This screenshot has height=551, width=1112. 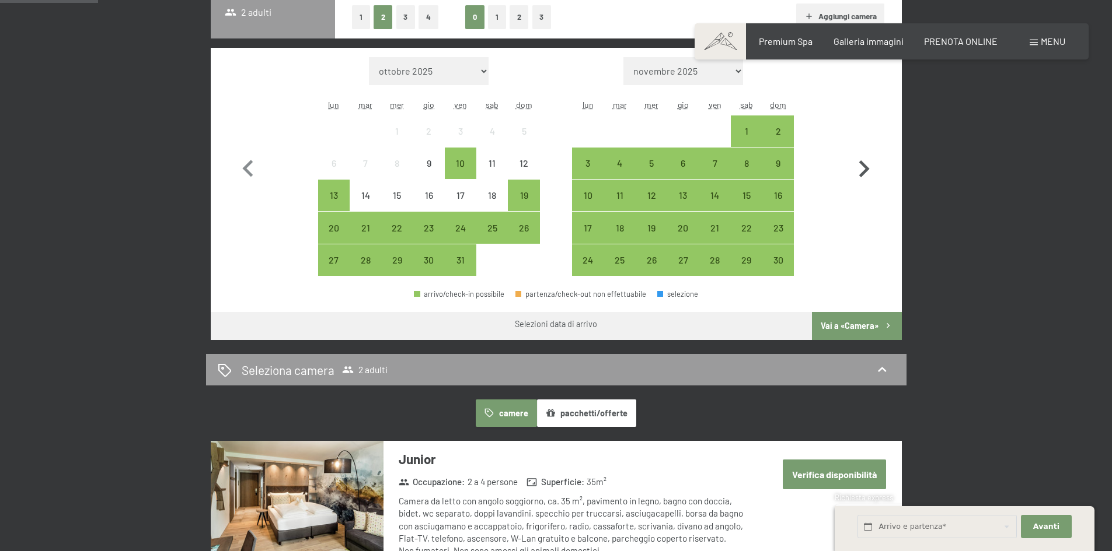 I want to click on div: Fri Oct 10 2025, so click(x=460, y=163).